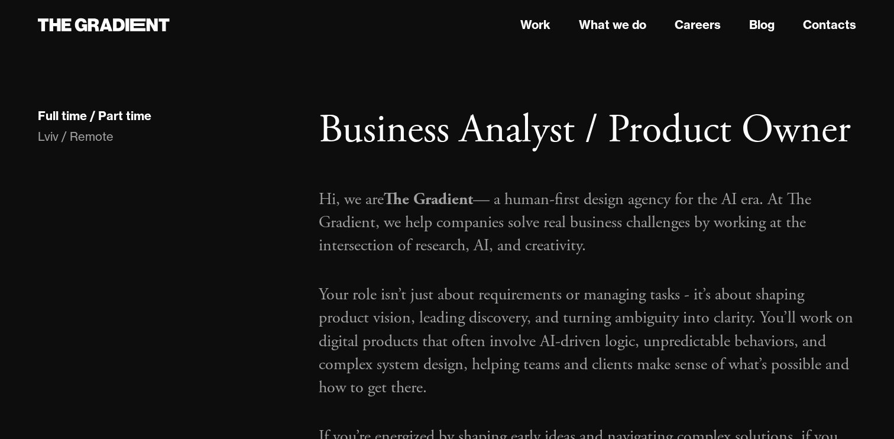  What do you see at coordinates (166, 137) in the screenshot?
I see `div: Lviv / Remote` at bounding box center [166, 137].